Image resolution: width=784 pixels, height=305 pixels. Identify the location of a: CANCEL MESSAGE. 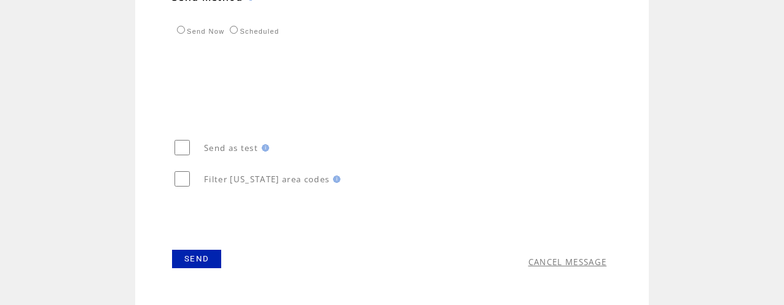
(567, 262).